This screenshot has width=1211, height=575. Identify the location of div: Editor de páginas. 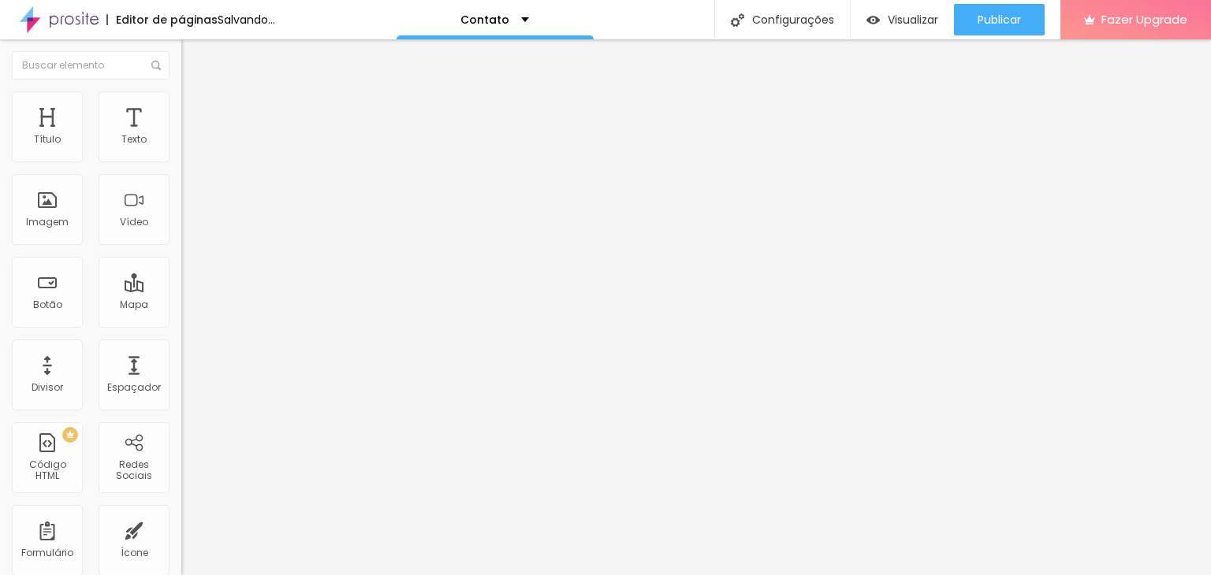
(162, 20).